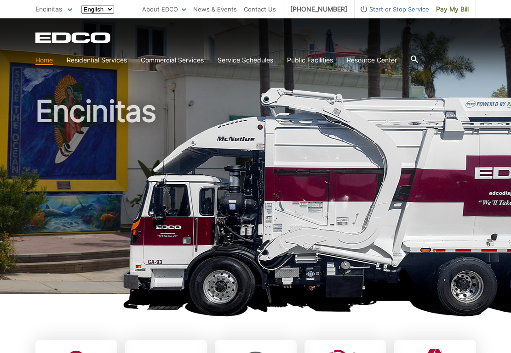  What do you see at coordinates (97, 60) in the screenshot?
I see `a: Residential Services` at bounding box center [97, 60].